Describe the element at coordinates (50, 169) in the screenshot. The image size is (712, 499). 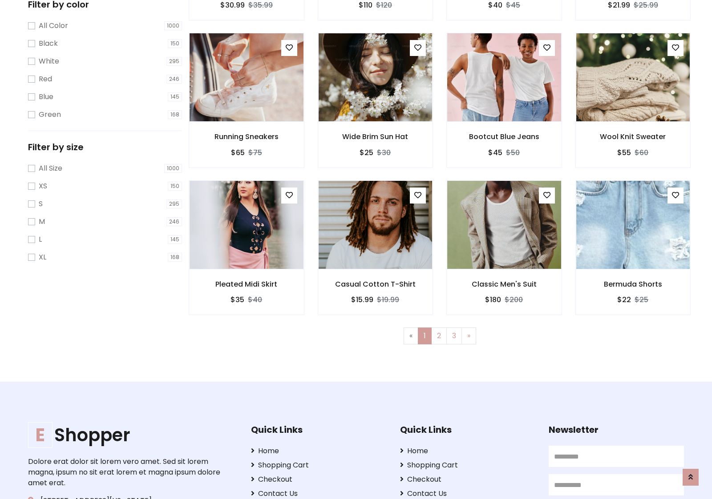
I see `label: All Size` at that location.